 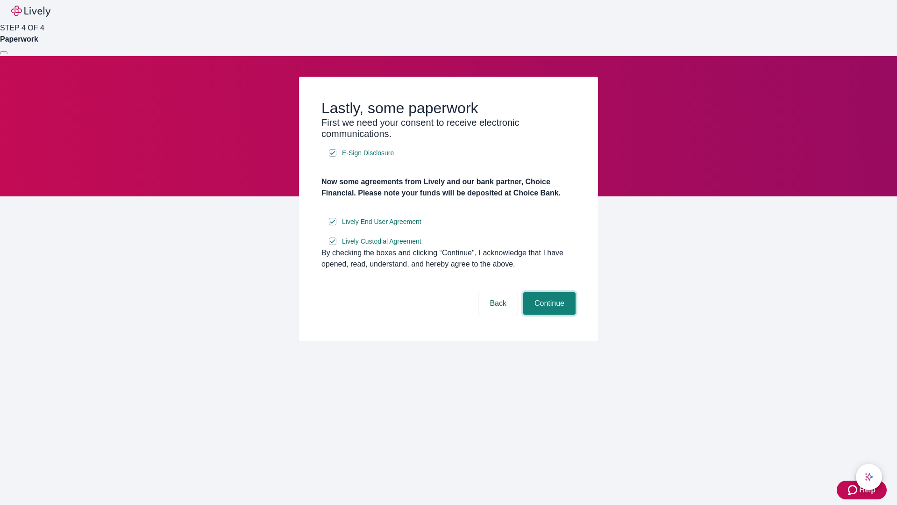 I want to click on svg: Zendesk support icon, so click(x=854, y=490).